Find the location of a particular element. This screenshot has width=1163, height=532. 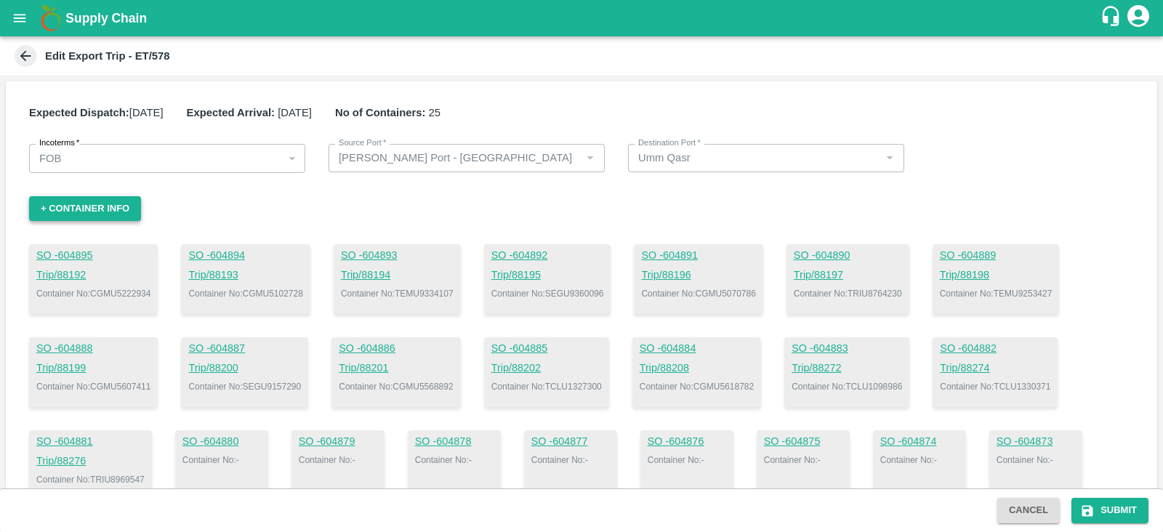

p: Container No: TEMU9334107 is located at coordinates (397, 294).